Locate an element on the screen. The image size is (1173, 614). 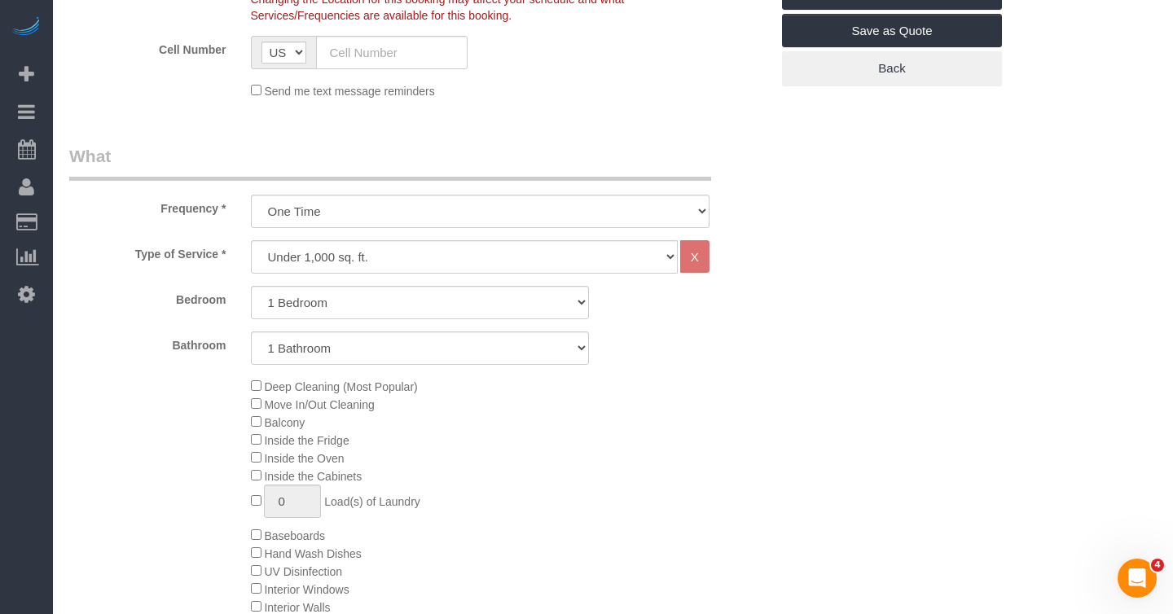
span: UV Disinfection is located at coordinates (303, 572).